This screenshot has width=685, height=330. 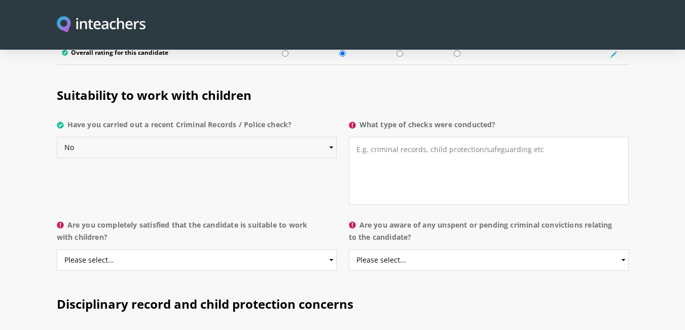 What do you see at coordinates (205, 304) in the screenshot?
I see `span: Disciplinary record and child protection concerns` at bounding box center [205, 304].